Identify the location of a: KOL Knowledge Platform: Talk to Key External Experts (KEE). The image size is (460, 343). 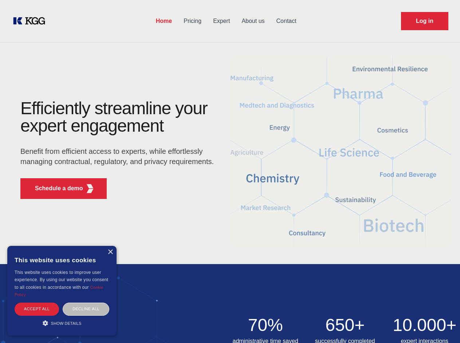
(31, 21).